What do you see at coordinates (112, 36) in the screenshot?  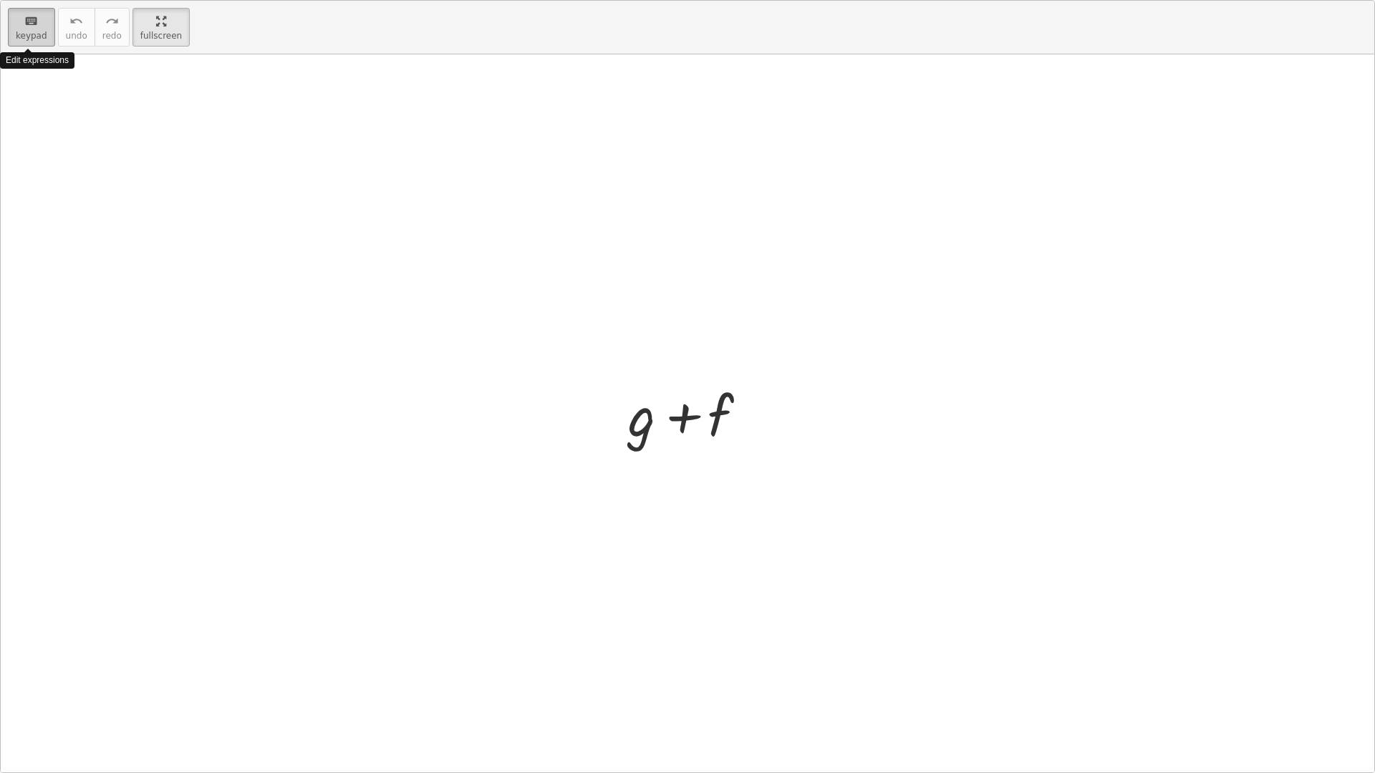 I see `span: redo` at bounding box center [112, 36].